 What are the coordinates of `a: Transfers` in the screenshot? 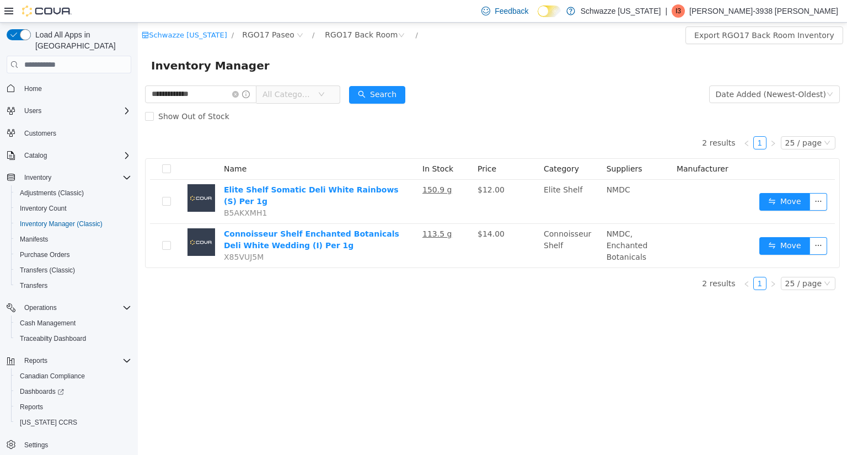 It's located at (34, 286).